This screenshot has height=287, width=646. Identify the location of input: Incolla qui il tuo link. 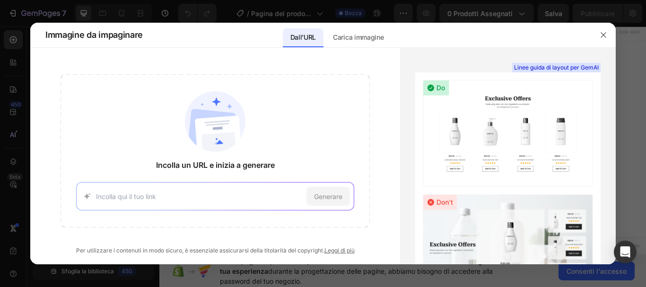
(199, 196).